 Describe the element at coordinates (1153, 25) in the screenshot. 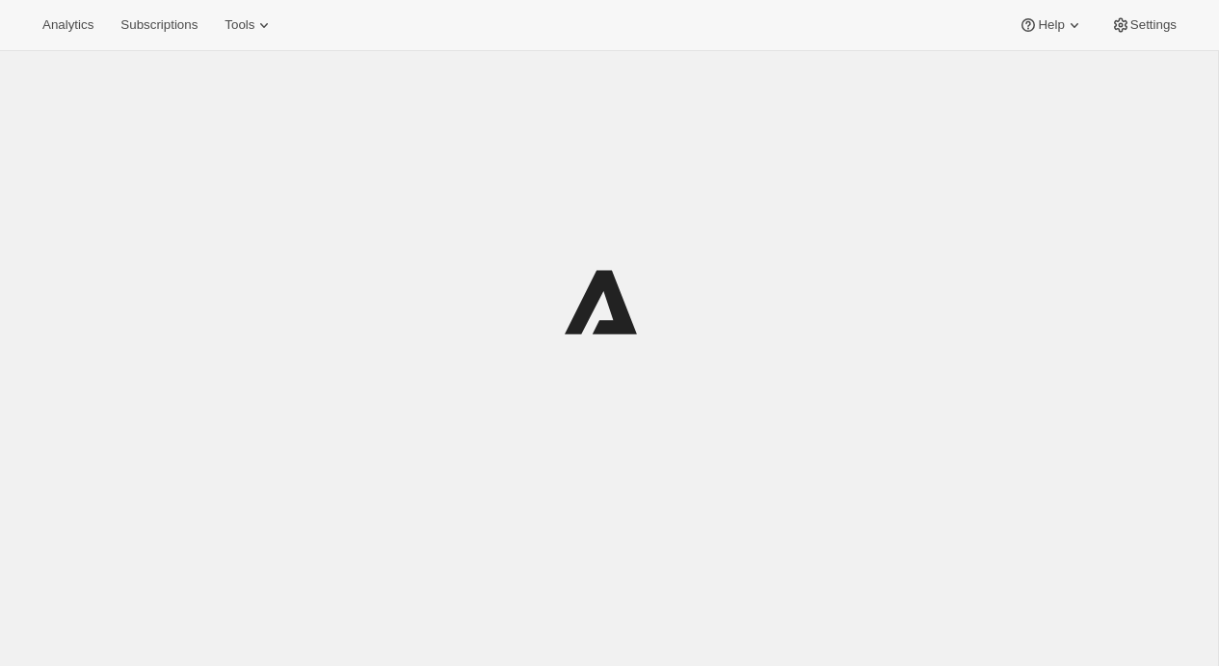

I see `span: Settings` at that location.